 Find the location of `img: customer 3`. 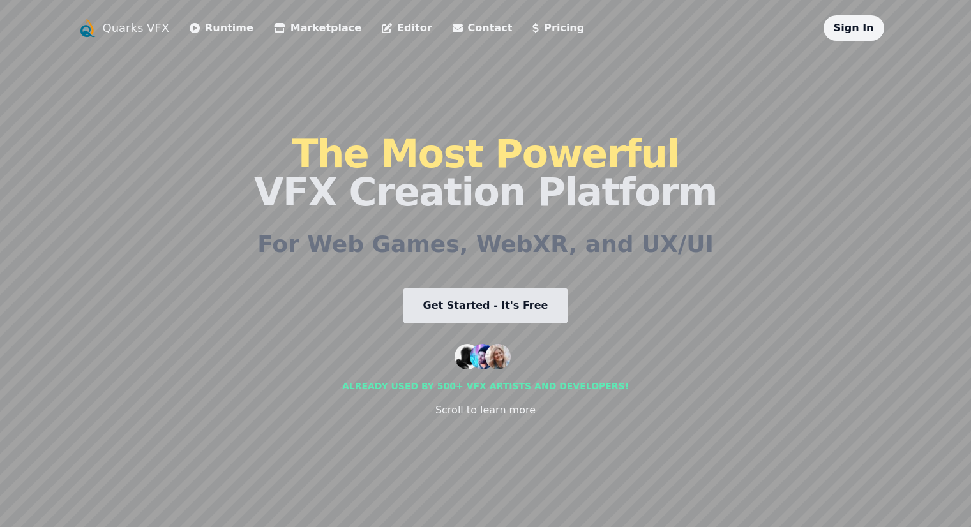

img: customer 3 is located at coordinates (498, 357).